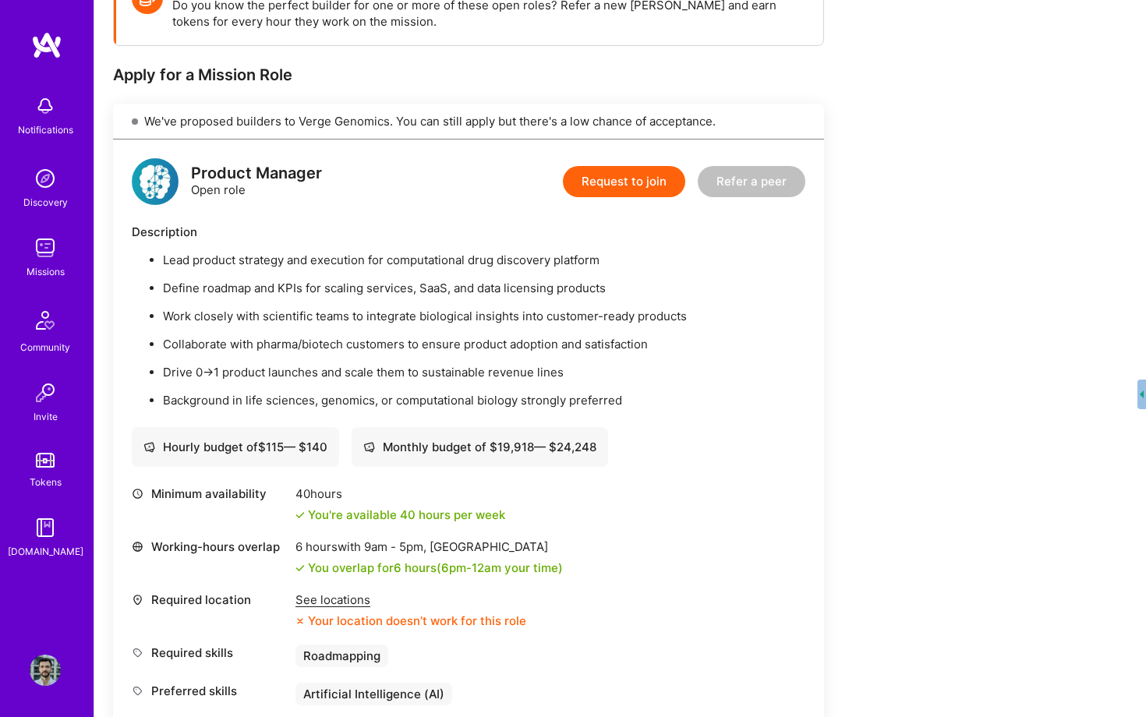 The image size is (1146, 717). I want to click on i: icon World, so click(137, 546).